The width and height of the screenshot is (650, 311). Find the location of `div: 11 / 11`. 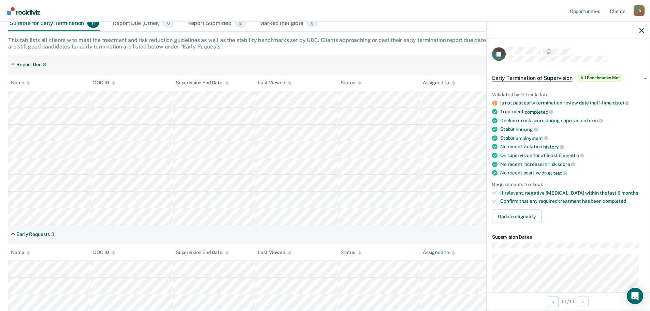

div: 11 / 11 is located at coordinates (568, 301).